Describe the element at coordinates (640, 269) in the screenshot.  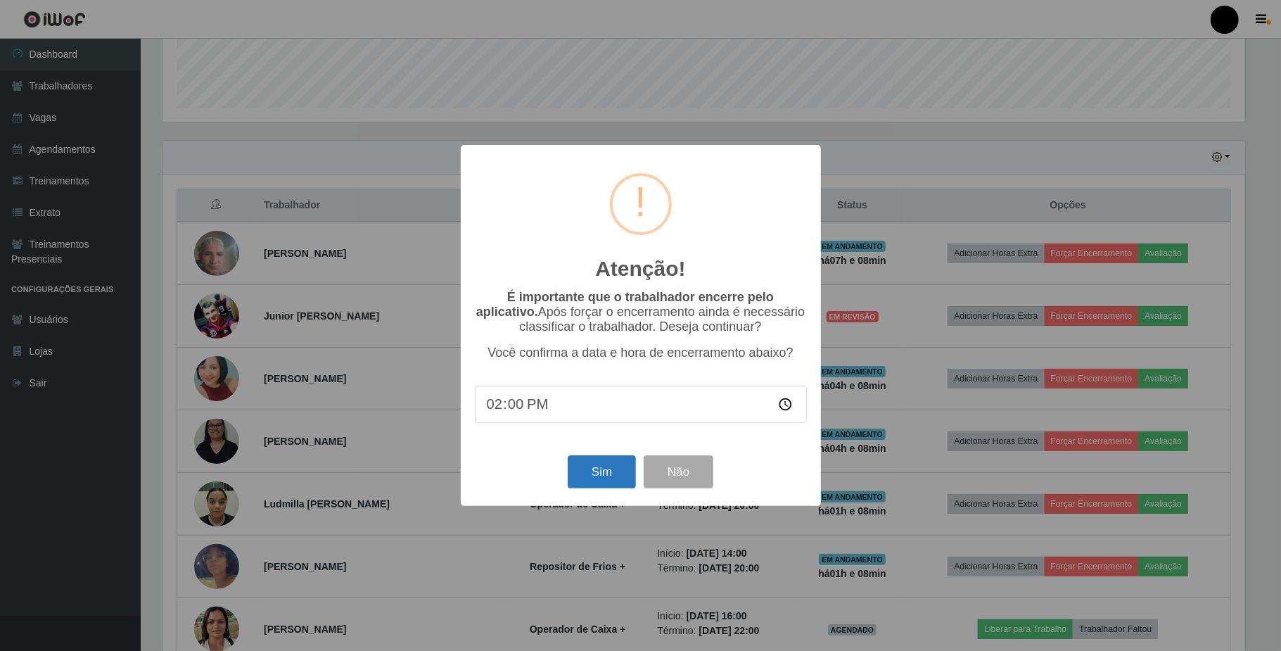
I see `h2: Atenção!` at that location.